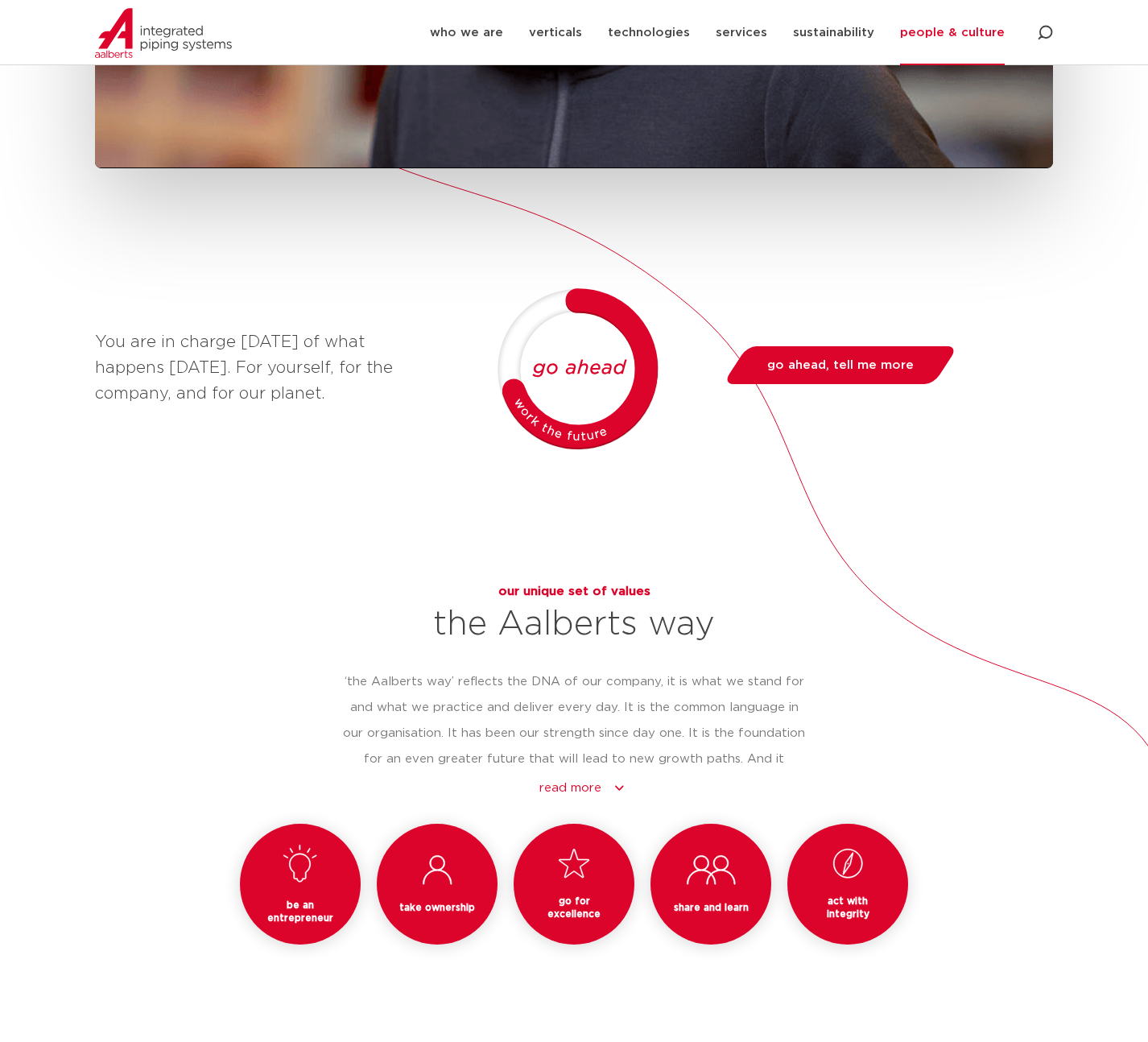 Image resolution: width=1148 pixels, height=1042 pixels. Describe the element at coordinates (301, 912) in the screenshot. I see `h3: be an entrepreneur` at that location.